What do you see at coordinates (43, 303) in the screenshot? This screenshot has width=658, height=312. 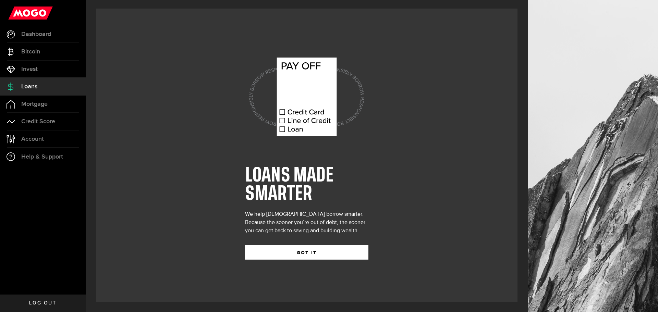 I see `span: Log out` at bounding box center [43, 303].